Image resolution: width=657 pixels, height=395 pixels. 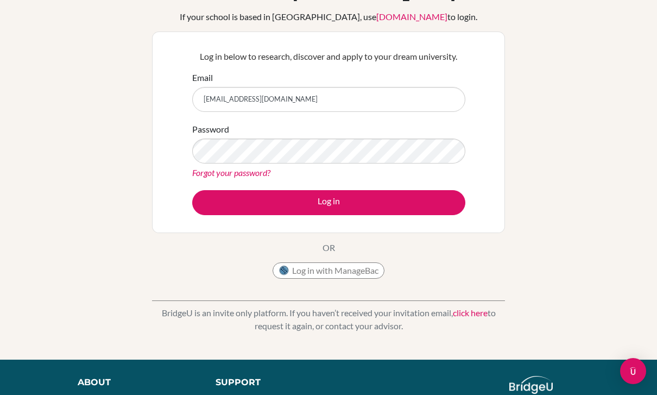 I want to click on div: Support, so click(x=267, y=383).